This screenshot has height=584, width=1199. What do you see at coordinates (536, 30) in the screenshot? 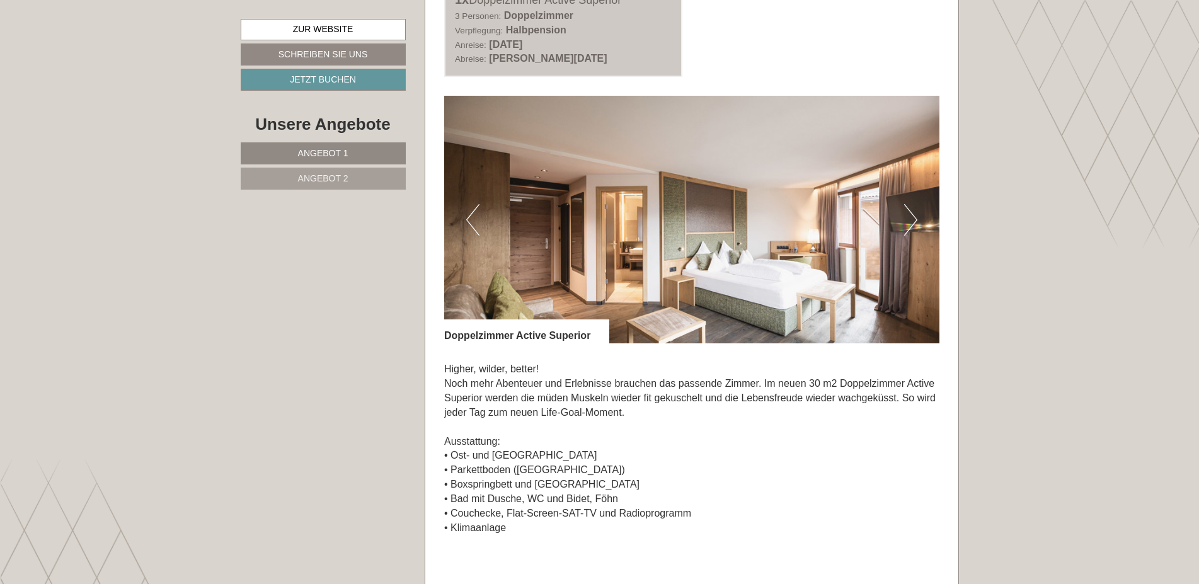
I see `b: Halbpension` at bounding box center [536, 30].